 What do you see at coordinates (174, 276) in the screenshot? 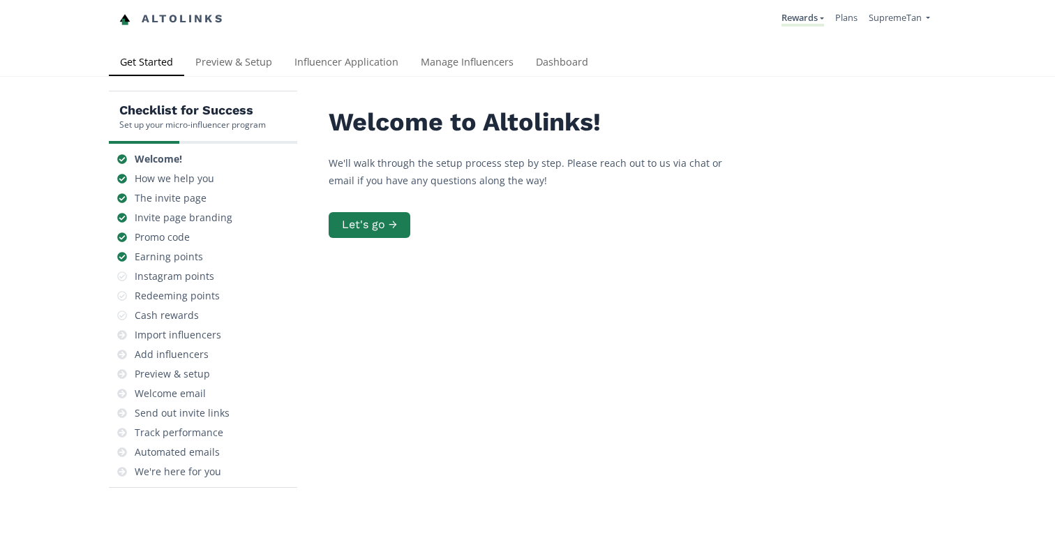
I see `div: Instagram points` at bounding box center [174, 276].